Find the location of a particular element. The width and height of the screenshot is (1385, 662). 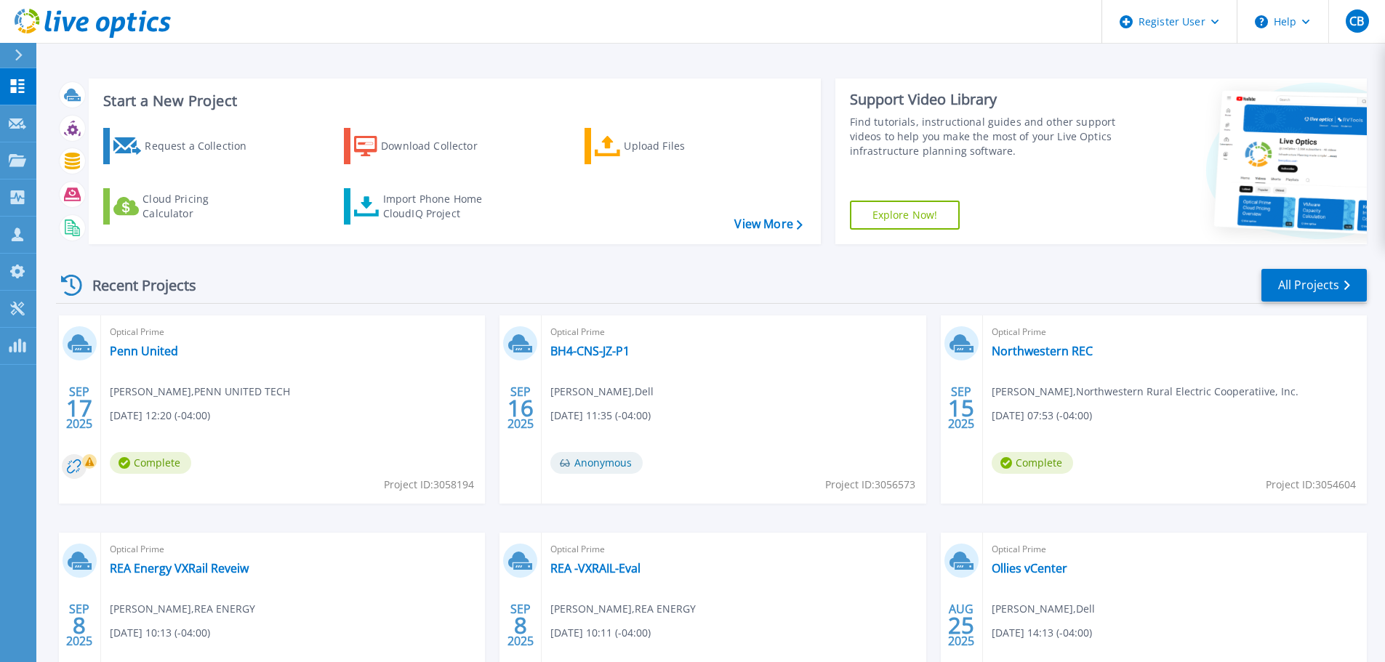

a: Download Collector is located at coordinates (425, 146).